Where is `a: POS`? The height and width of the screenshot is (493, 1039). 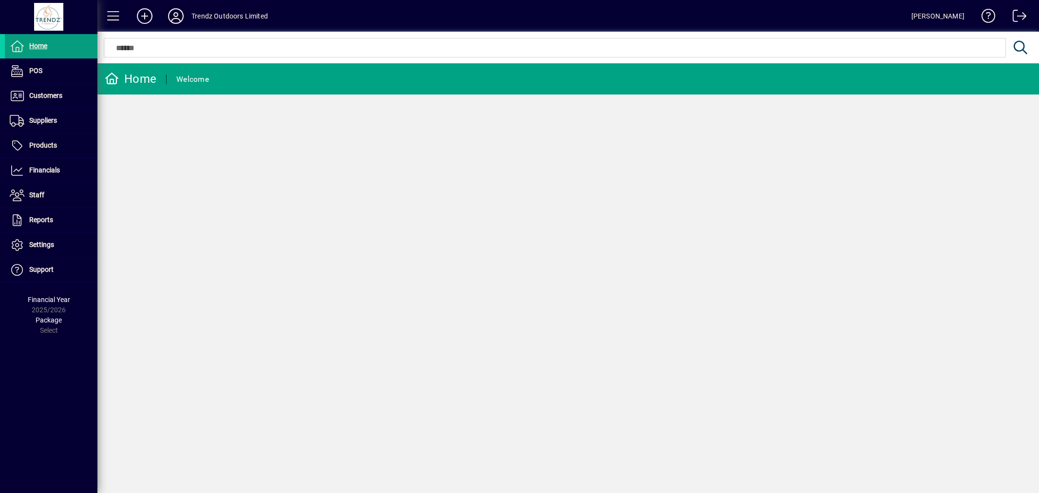
a: POS is located at coordinates (51, 71).